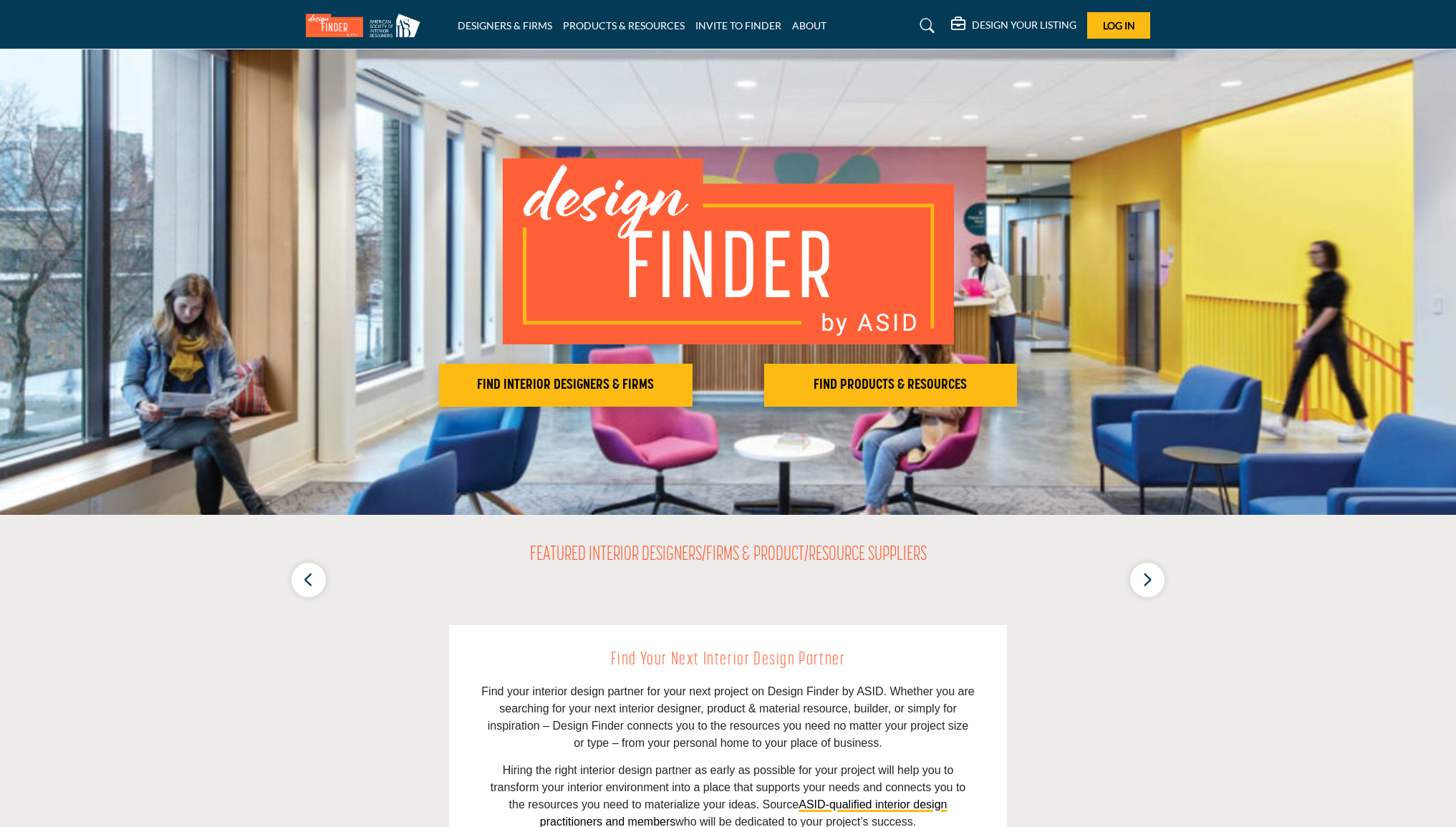 The image size is (1456, 827). What do you see at coordinates (891, 385) in the screenshot?
I see `button: FIND PRODUCTS & RESOURCES` at bounding box center [891, 385].